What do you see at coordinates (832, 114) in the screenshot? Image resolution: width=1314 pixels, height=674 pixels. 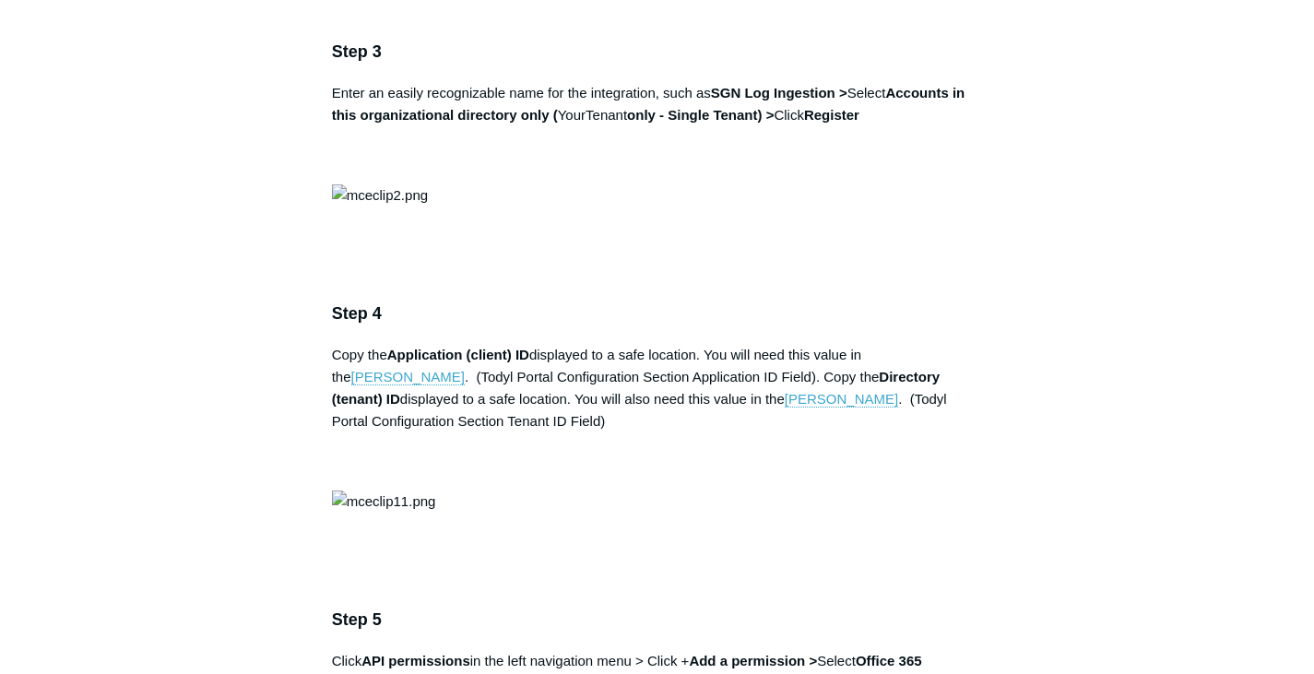 I see `strong: Register` at bounding box center [832, 114].